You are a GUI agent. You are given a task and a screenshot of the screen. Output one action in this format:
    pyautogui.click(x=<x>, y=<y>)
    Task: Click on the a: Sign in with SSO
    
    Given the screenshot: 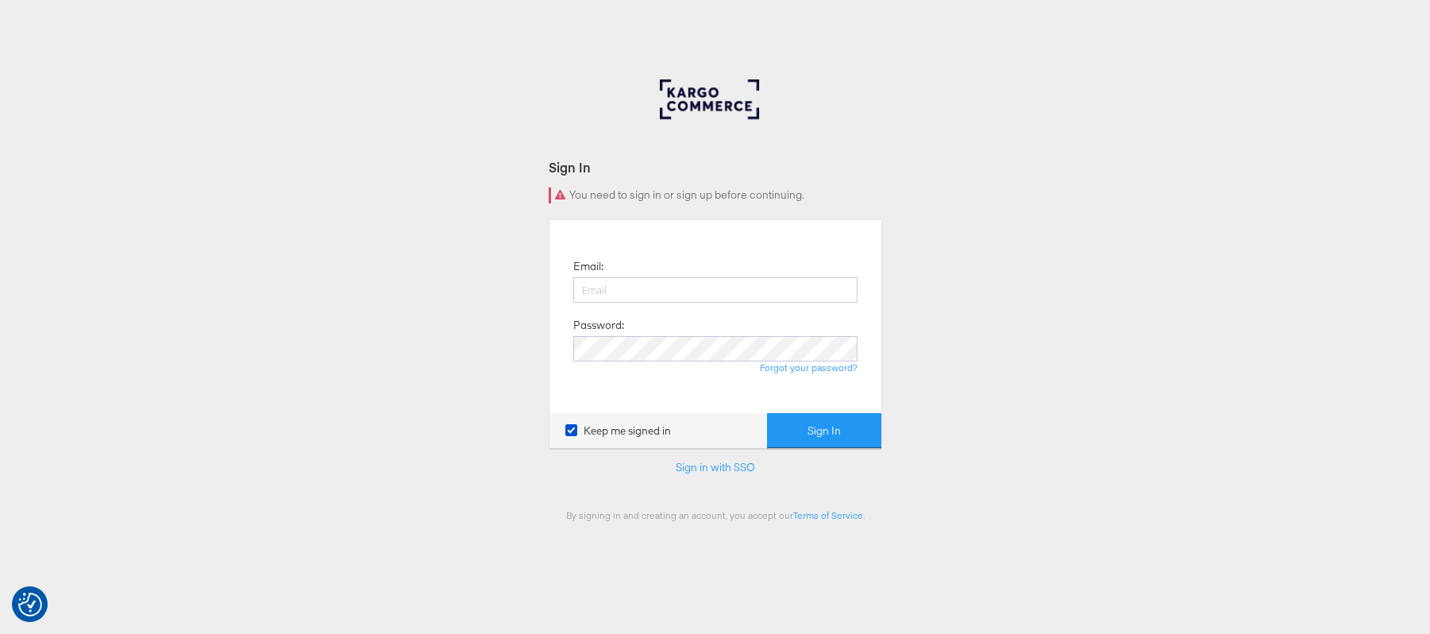 What is the action you would take?
    pyautogui.click(x=715, y=467)
    